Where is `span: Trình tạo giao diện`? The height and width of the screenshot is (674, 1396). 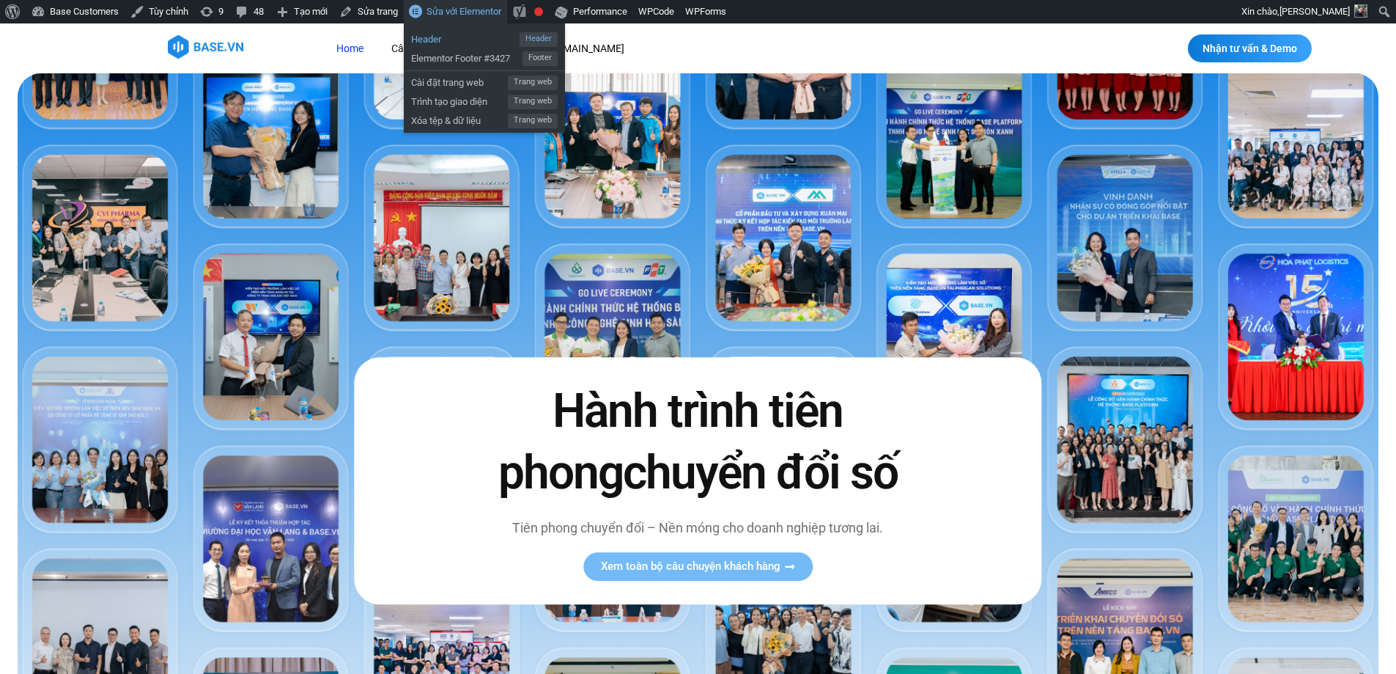
span: Trình tạo giao diện is located at coordinates (460, 100).